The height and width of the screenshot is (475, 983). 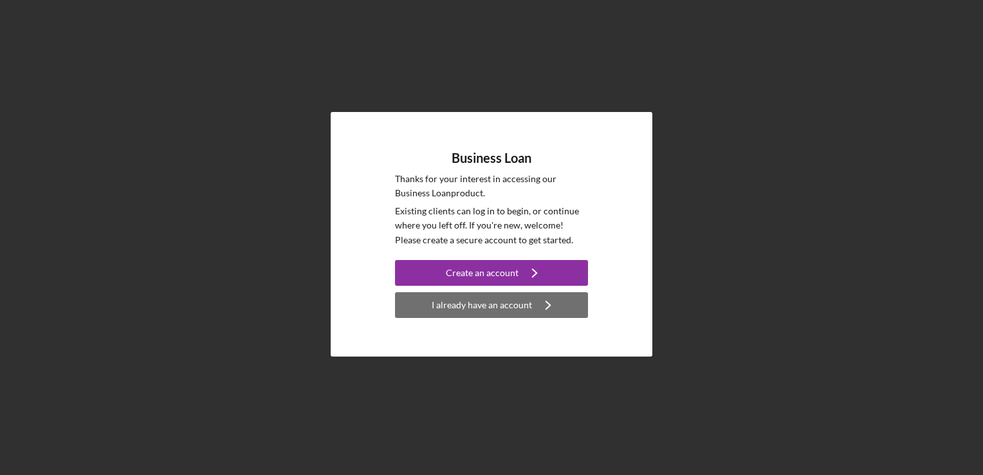 I want to click on button: I already have an account, so click(x=491, y=305).